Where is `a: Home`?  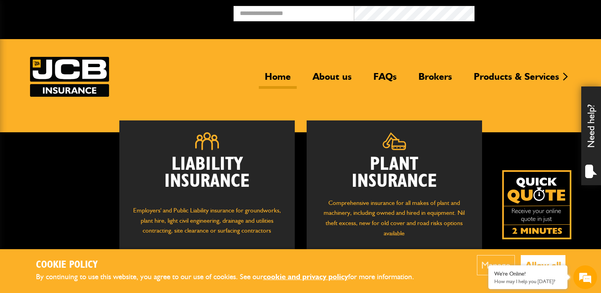
a: Home is located at coordinates (278, 80).